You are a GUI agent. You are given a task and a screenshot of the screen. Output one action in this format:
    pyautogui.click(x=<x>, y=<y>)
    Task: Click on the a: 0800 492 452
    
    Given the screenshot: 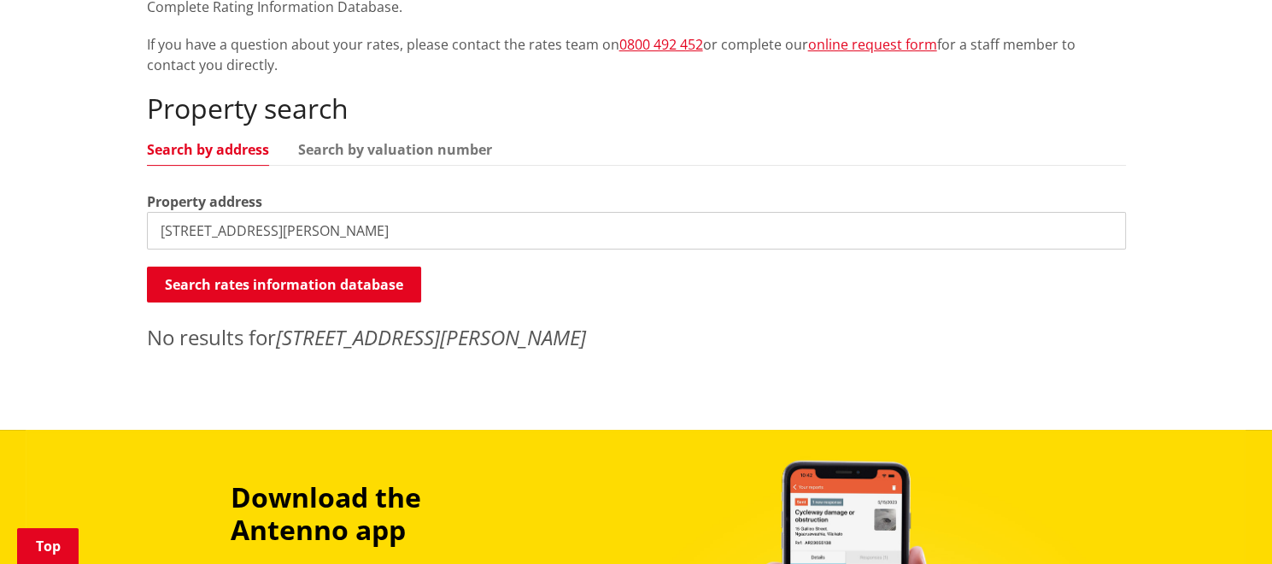 What is the action you would take?
    pyautogui.click(x=661, y=44)
    